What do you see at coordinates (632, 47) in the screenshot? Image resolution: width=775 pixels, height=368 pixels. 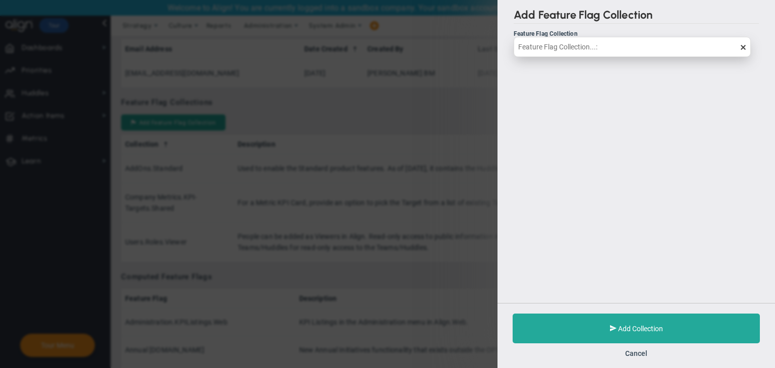 I see `input: Feature Flag Collection...:` at bounding box center [632, 47].